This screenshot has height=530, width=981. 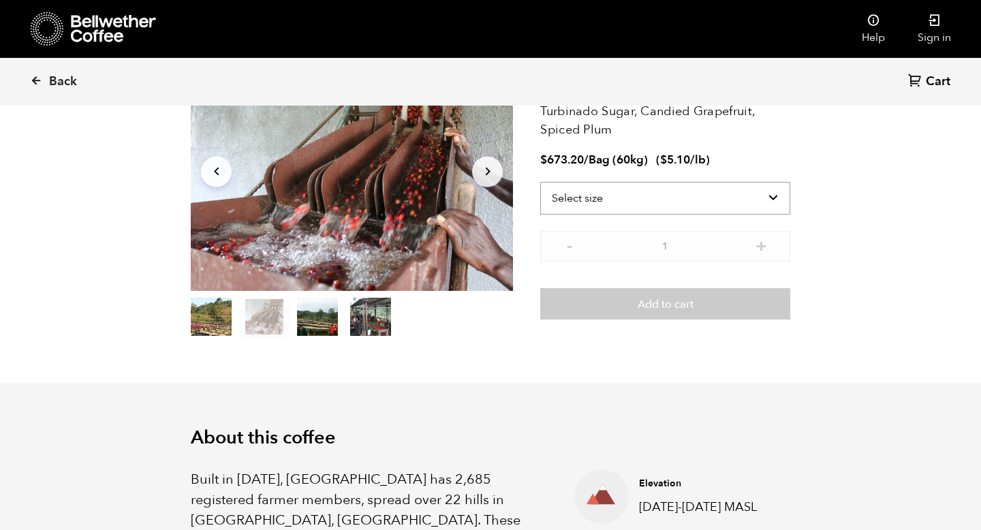 I want to click on span: Cart, so click(x=938, y=82).